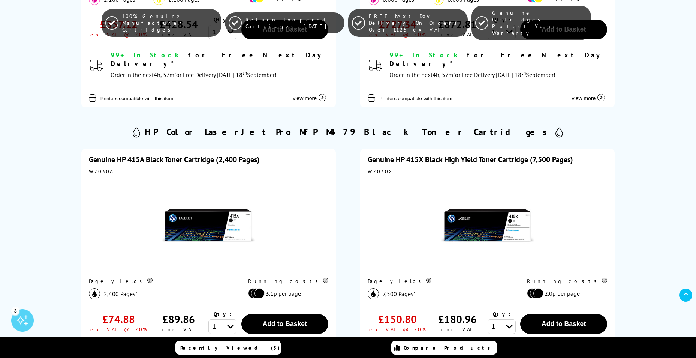 The width and height of the screenshot is (696, 358). What do you see at coordinates (208, 171) in the screenshot?
I see `div: W2030A` at bounding box center [208, 171].